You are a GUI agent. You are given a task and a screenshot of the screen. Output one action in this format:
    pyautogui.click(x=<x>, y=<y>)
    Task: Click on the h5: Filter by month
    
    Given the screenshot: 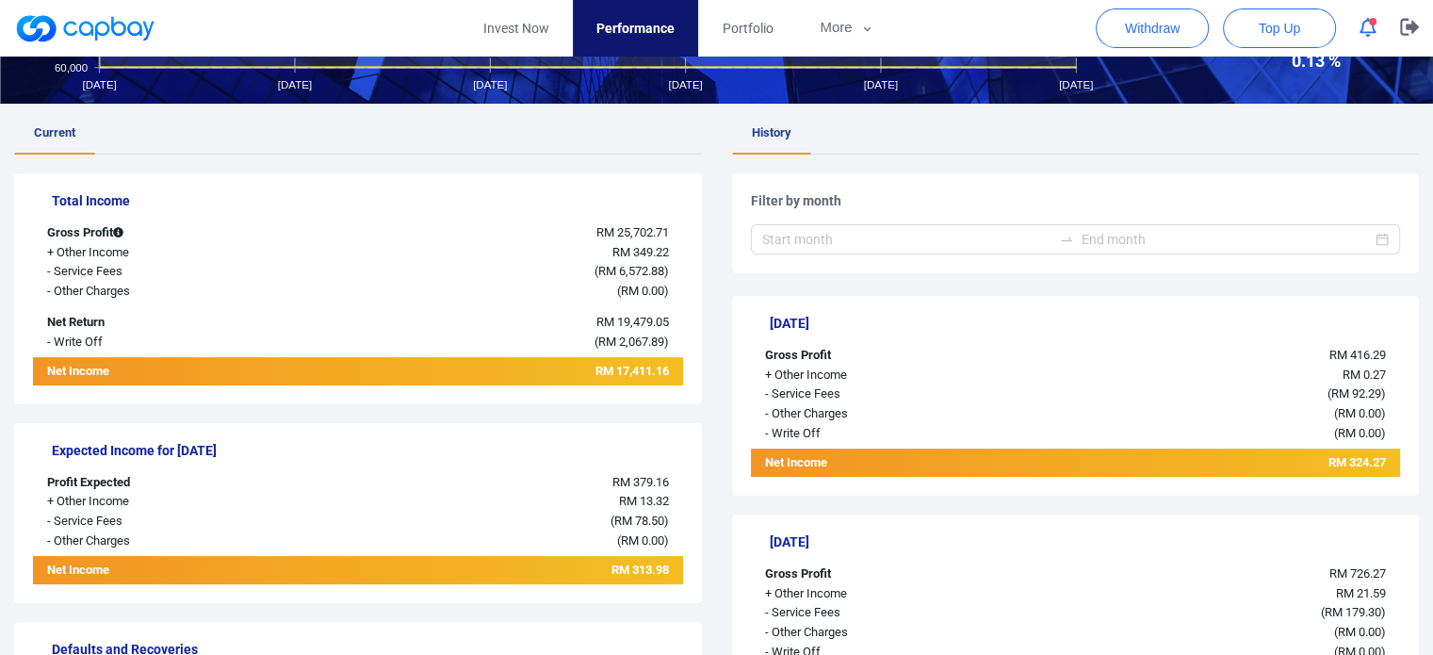 What is the action you would take?
    pyautogui.click(x=1076, y=201)
    